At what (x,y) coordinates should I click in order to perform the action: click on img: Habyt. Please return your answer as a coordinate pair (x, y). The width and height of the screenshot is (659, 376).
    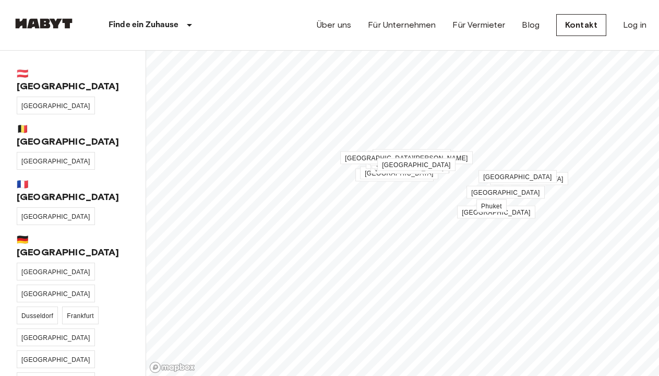
    Looking at the image, I should click on (44, 23).